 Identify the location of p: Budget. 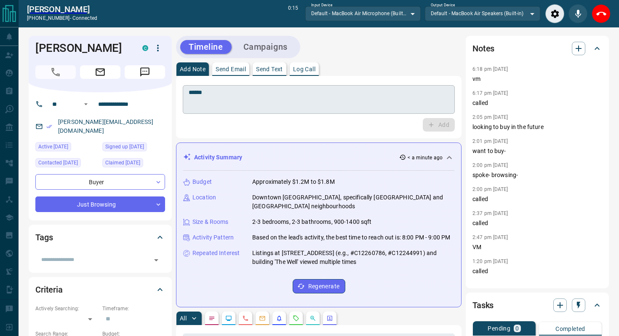
(202, 182).